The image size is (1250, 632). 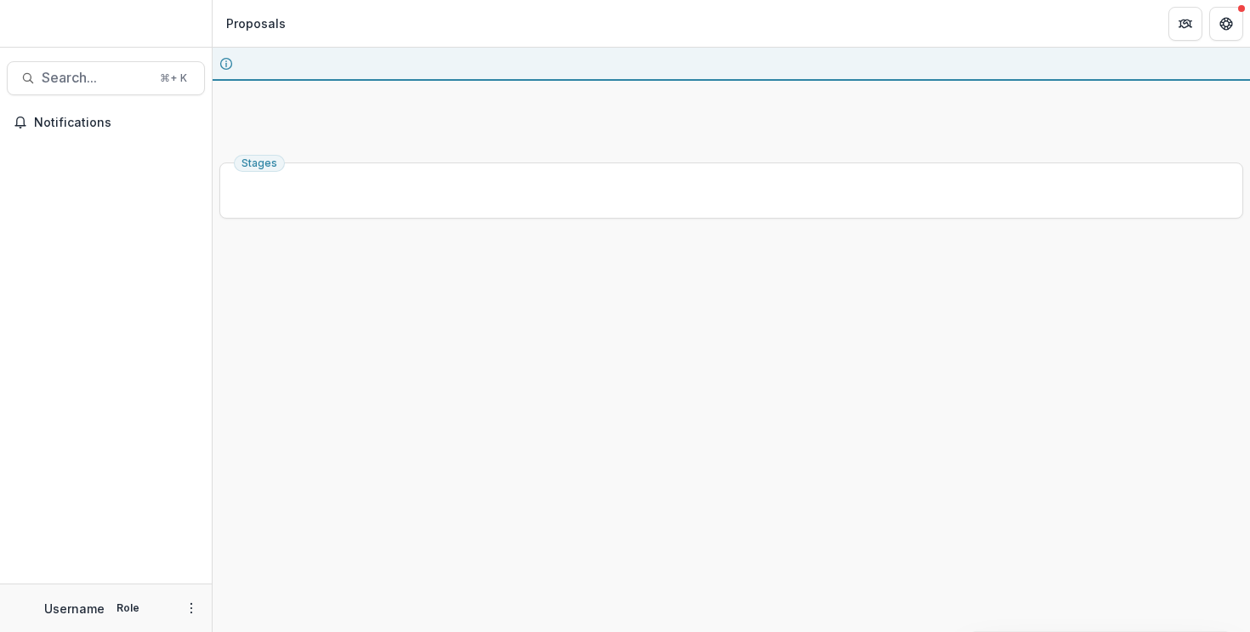 What do you see at coordinates (105, 122) in the screenshot?
I see `button: Notifications` at bounding box center [105, 122].